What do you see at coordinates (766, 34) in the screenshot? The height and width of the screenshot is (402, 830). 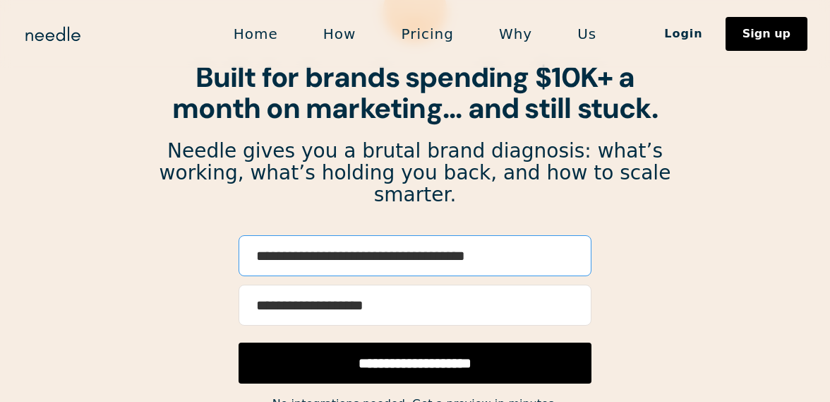 I see `a: Sign up` at bounding box center [766, 34].